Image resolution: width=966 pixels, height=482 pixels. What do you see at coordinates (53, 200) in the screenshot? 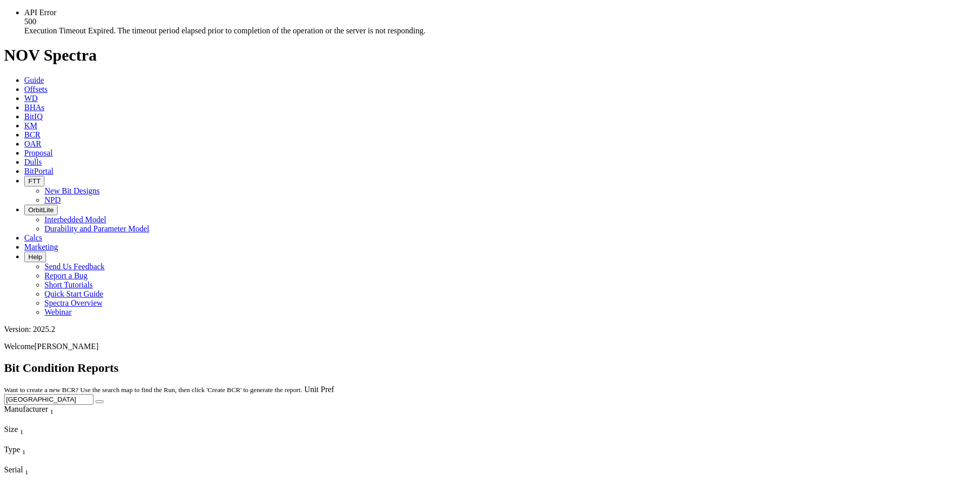
I see `a: NPD` at bounding box center [53, 200].